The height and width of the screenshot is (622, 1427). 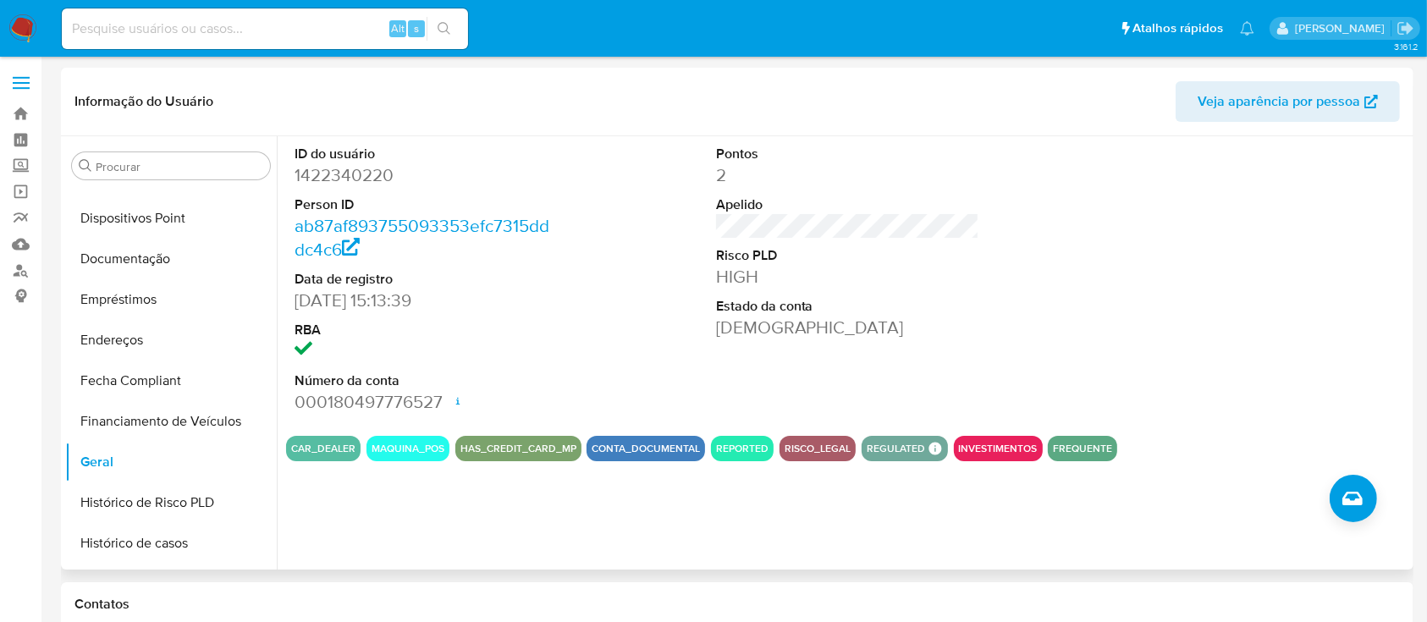 What do you see at coordinates (171, 422) in the screenshot?
I see `button: Financiamento de Veículos` at bounding box center [171, 422].